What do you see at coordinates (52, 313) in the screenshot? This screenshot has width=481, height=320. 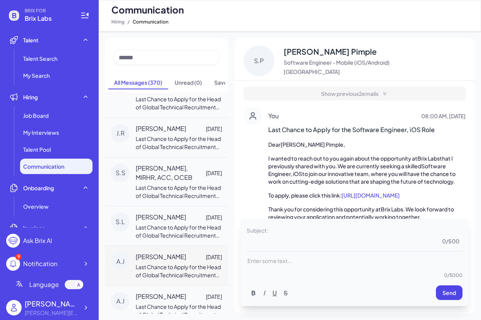 I see `div: carol@joinbrix.com` at bounding box center [52, 313].